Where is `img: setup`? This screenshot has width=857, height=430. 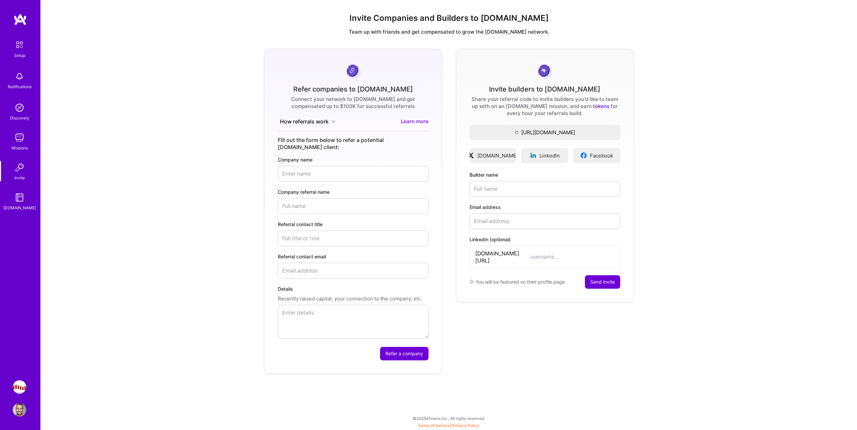
img: setup is located at coordinates (20, 45).